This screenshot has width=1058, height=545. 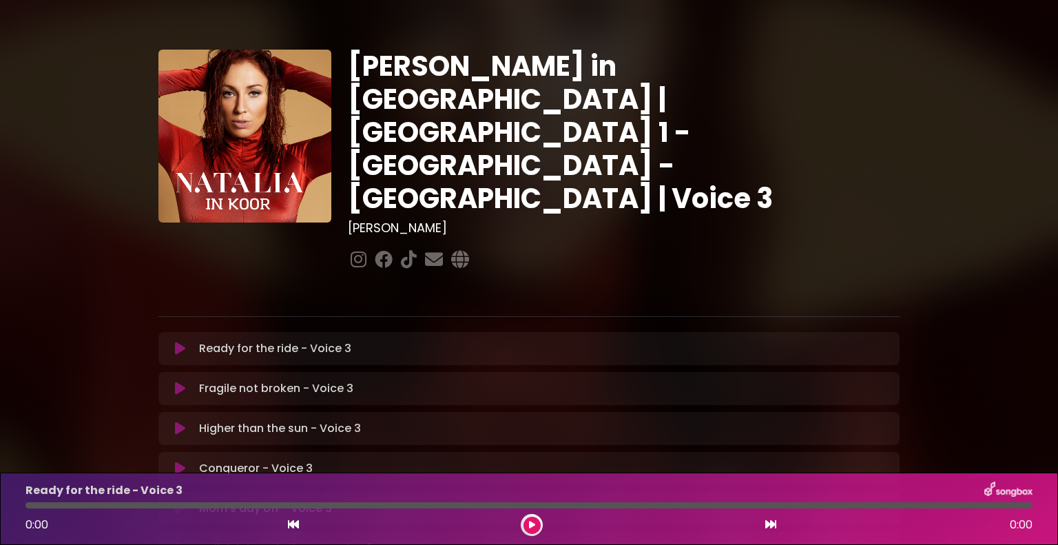 I want to click on img: songbox-logo-white.png, so click(x=1009, y=491).